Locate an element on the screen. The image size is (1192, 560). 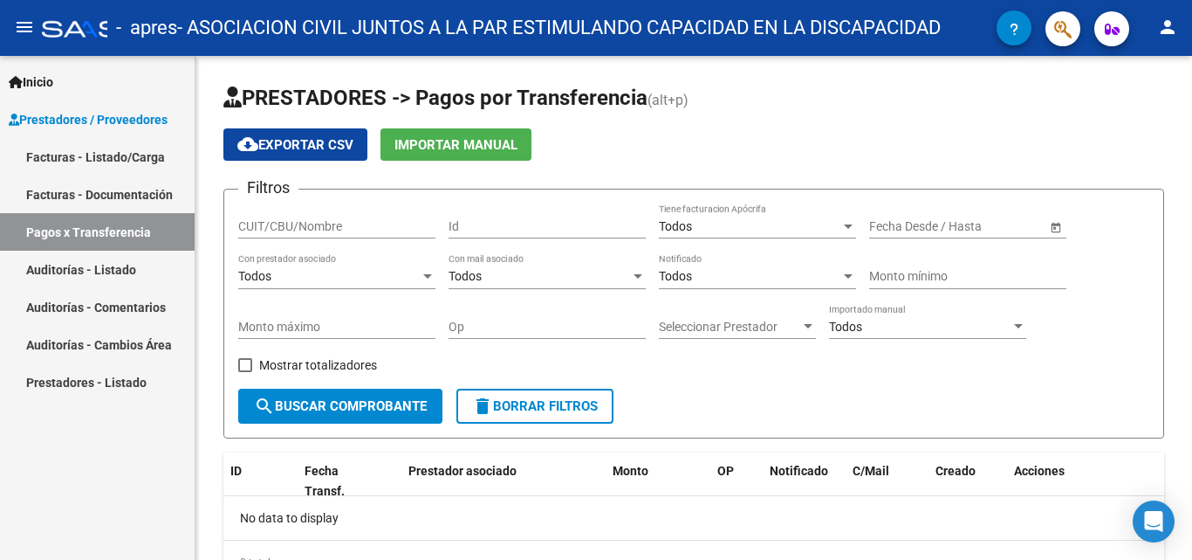
mat-icon: search is located at coordinates (264, 406).